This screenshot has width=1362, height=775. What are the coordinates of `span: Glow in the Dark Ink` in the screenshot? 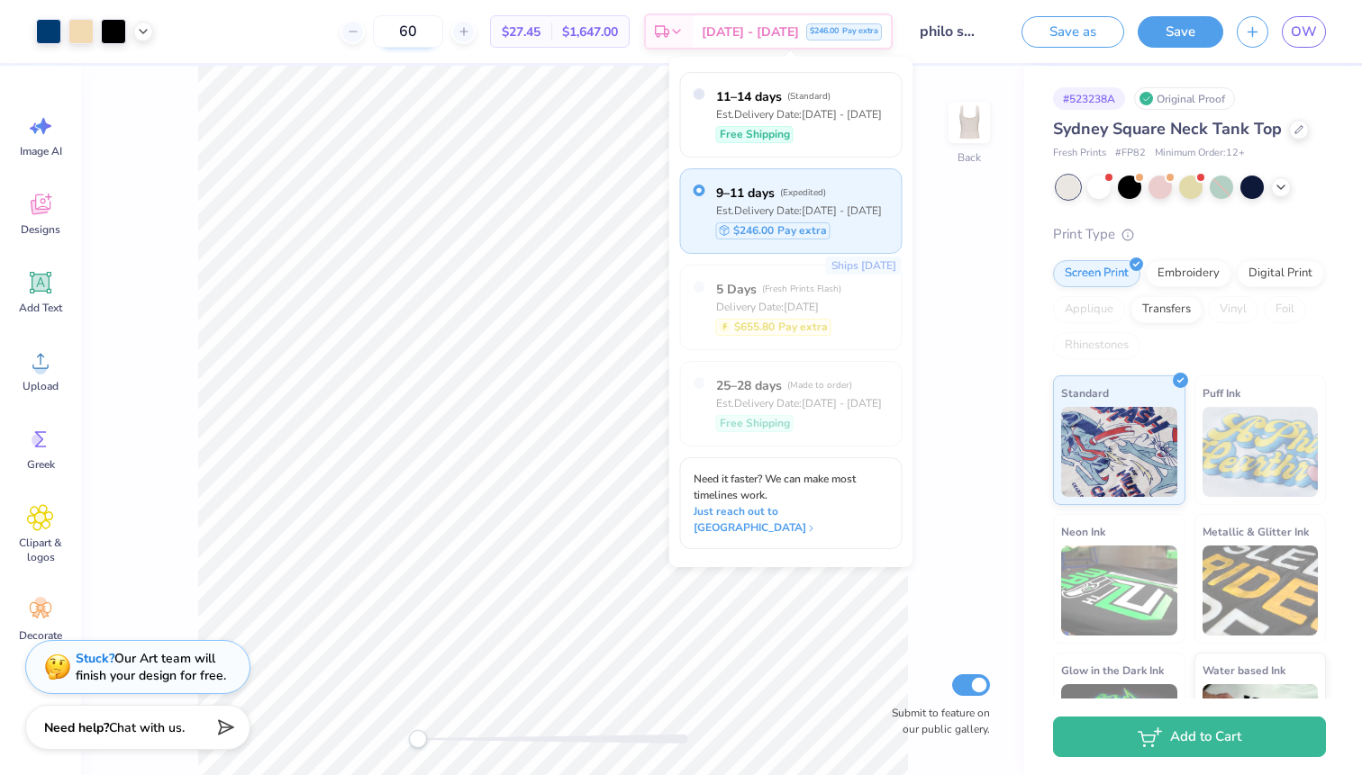 It's located at (1112, 670).